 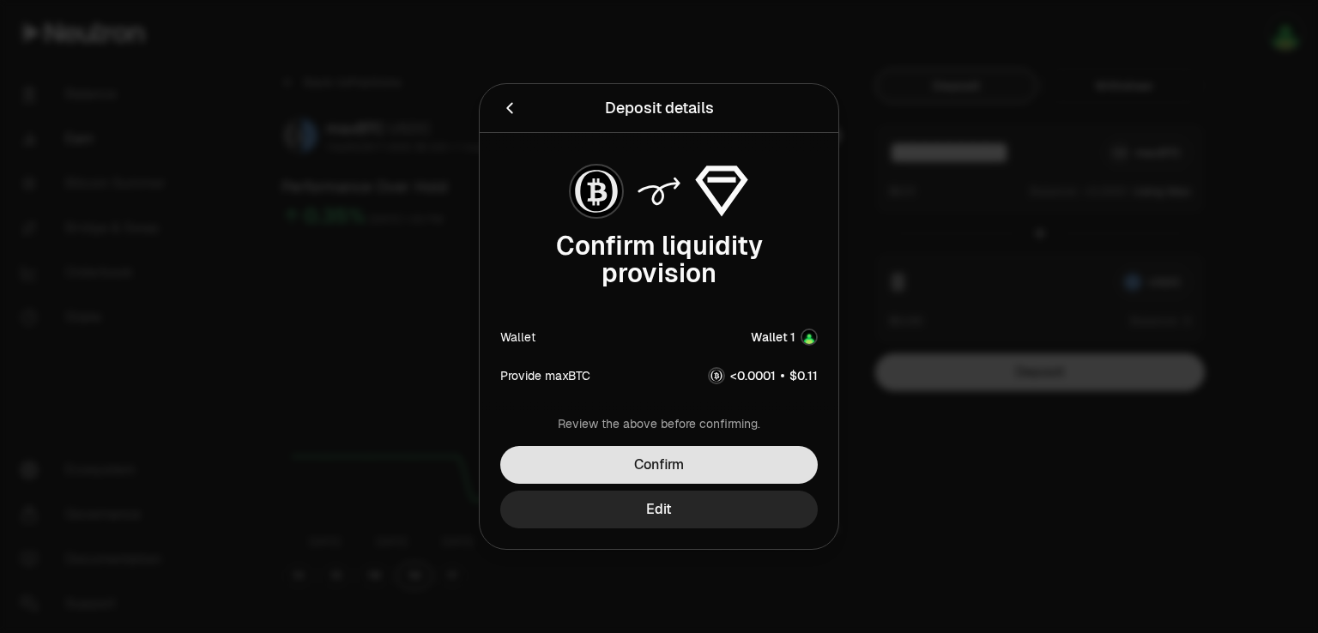 What do you see at coordinates (510, 108) in the screenshot?
I see `button: Back` at bounding box center [510, 108].